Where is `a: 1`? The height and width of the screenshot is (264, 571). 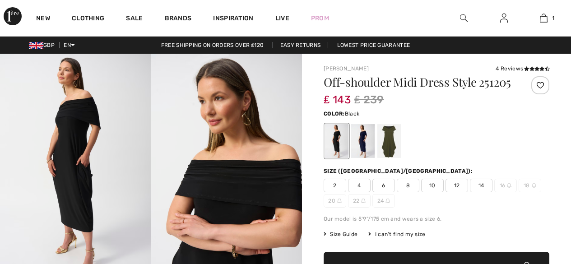
a: 1 is located at coordinates (543, 18).